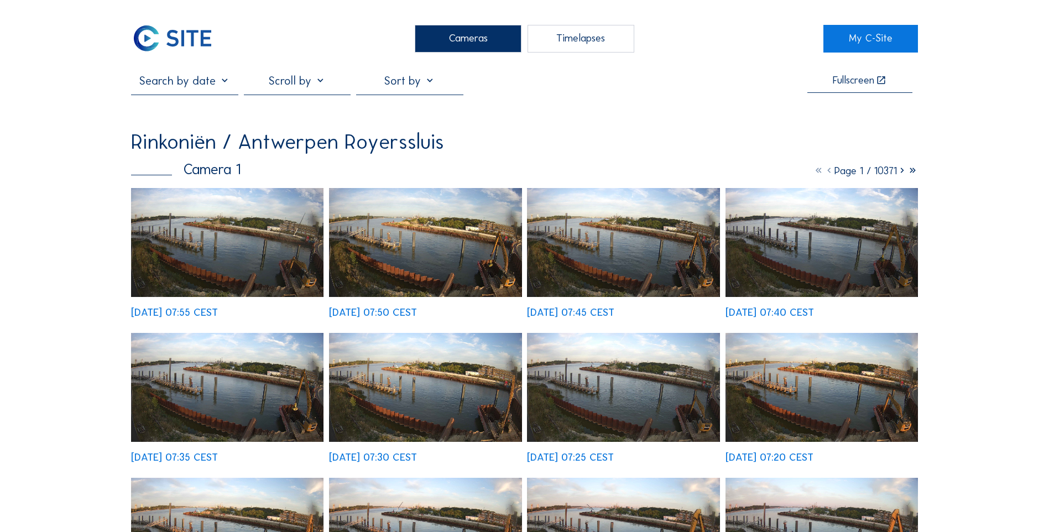  What do you see at coordinates (425, 242) in the screenshot?
I see `img: image_52791933` at bounding box center [425, 242].